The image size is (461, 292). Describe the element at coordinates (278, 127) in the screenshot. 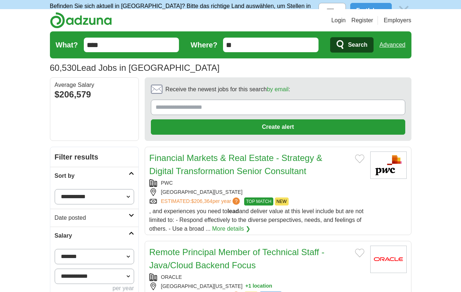

I see `button: Create alert` at that location.